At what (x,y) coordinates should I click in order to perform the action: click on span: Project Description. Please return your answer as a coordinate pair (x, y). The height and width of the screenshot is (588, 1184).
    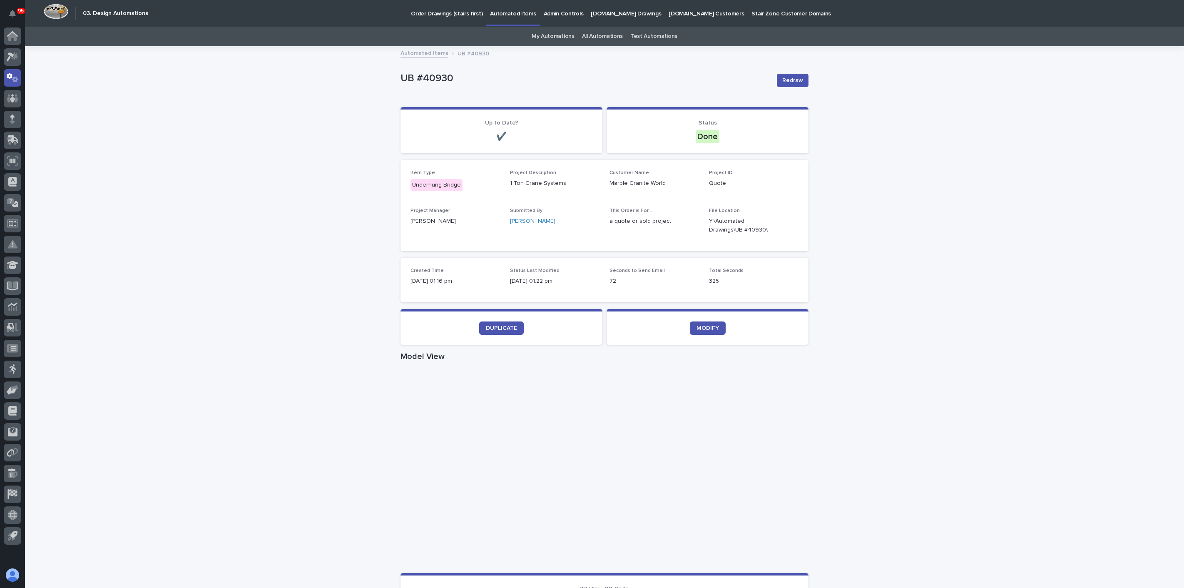
    Looking at the image, I should click on (533, 173).